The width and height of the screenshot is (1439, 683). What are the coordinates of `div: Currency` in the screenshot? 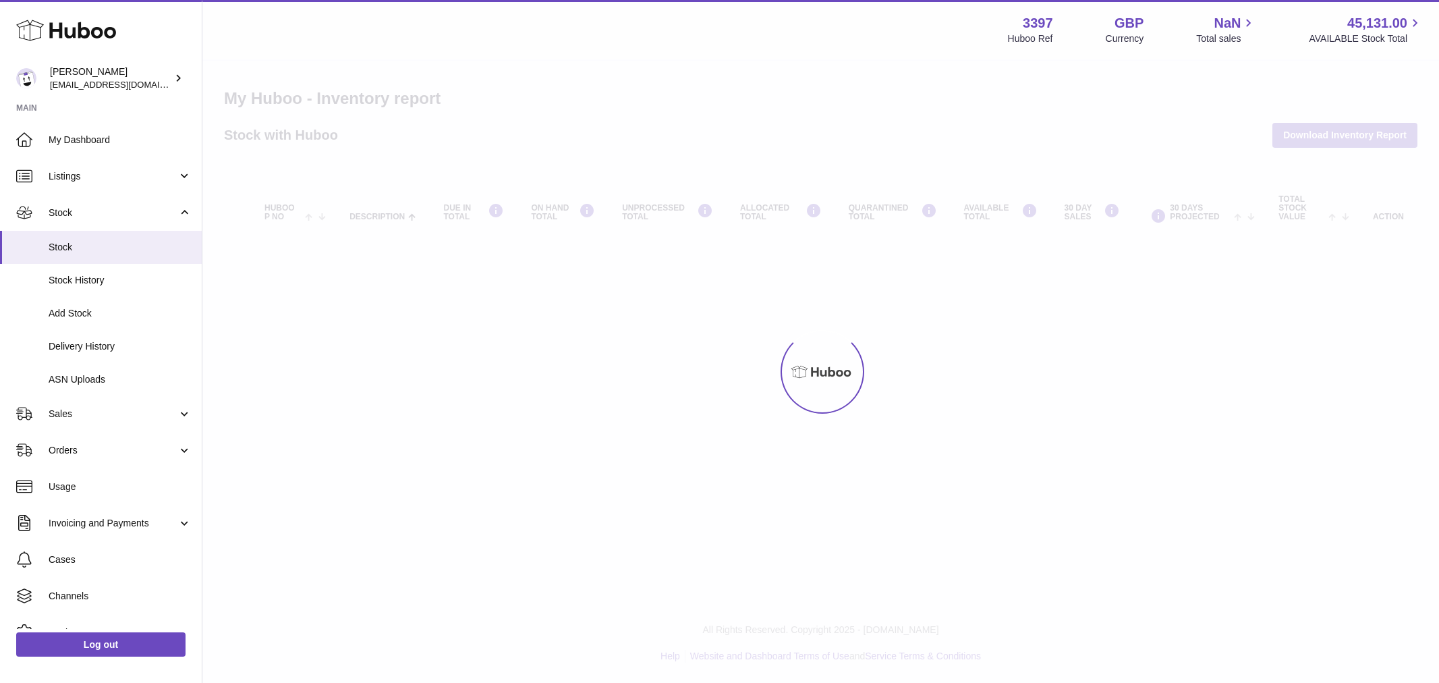 It's located at (1124, 38).